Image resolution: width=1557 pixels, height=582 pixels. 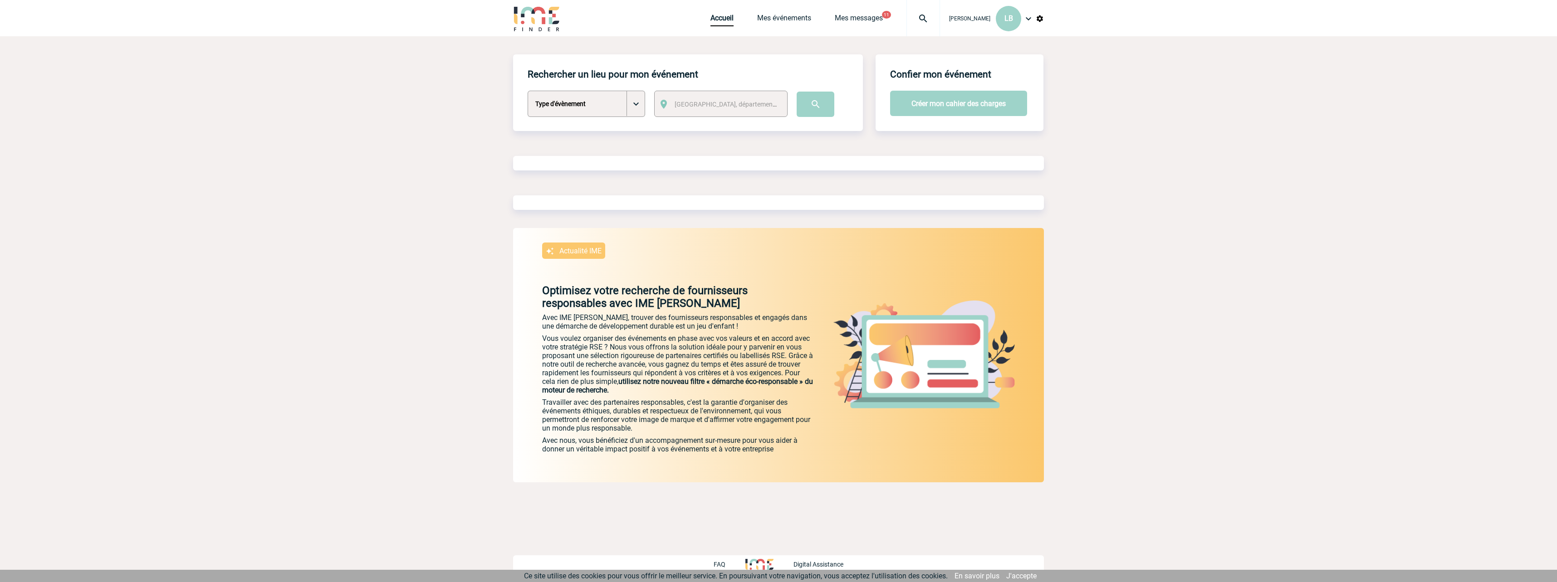 I want to click on a: Mes messages, so click(x=859, y=20).